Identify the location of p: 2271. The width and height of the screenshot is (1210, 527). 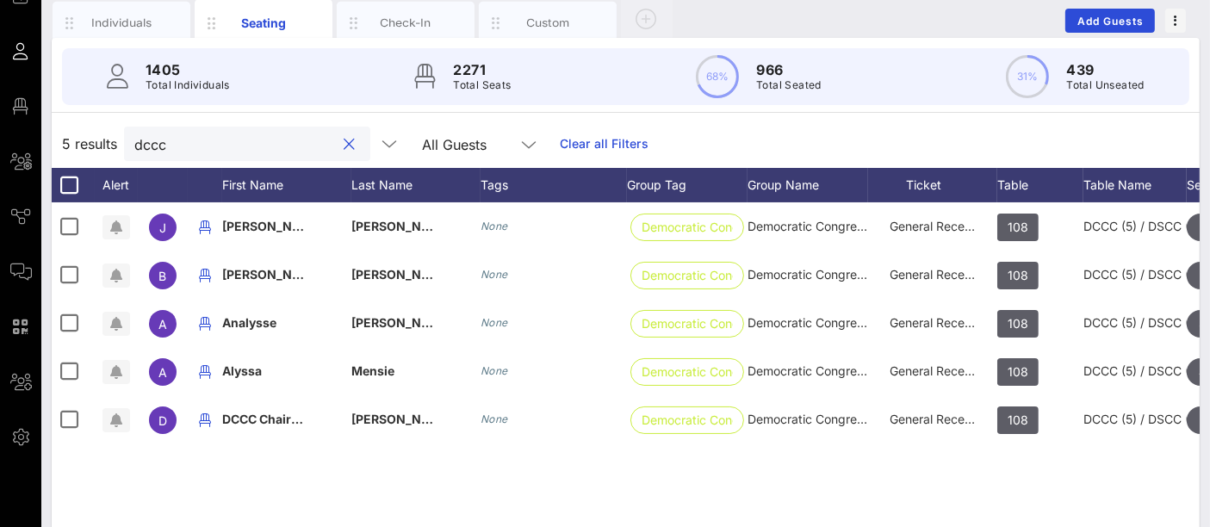
(481, 70).